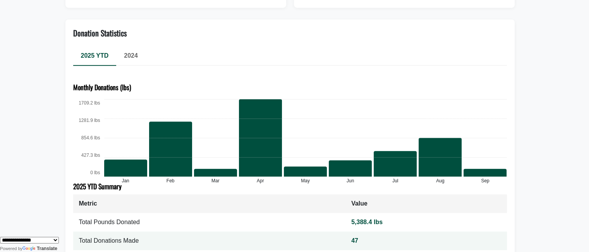 This screenshot has height=252, width=589. What do you see at coordinates (40, 249) in the screenshot?
I see `a: Translate` at bounding box center [40, 249].